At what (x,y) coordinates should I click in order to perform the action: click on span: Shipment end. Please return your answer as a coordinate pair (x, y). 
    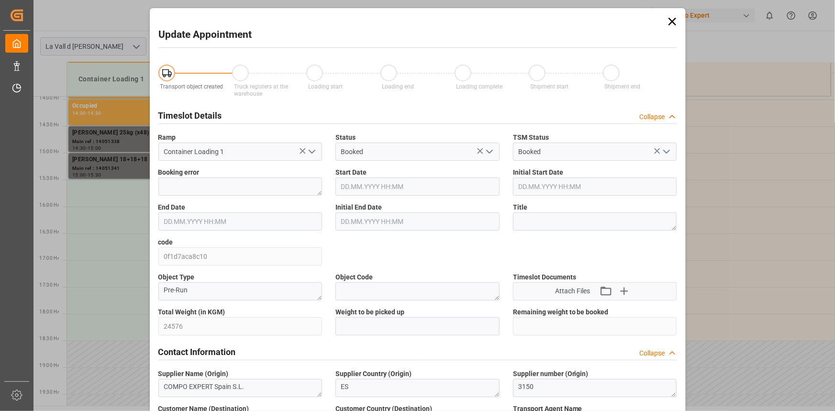
    Looking at the image, I should click on (622, 87).